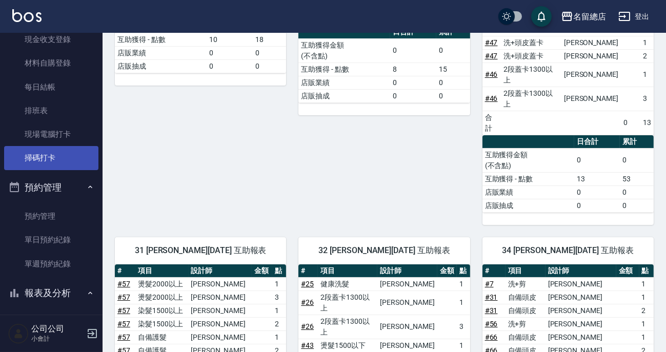 This screenshot has width=666, height=352. Describe the element at coordinates (18, 334) in the screenshot. I see `img: Person` at that location.